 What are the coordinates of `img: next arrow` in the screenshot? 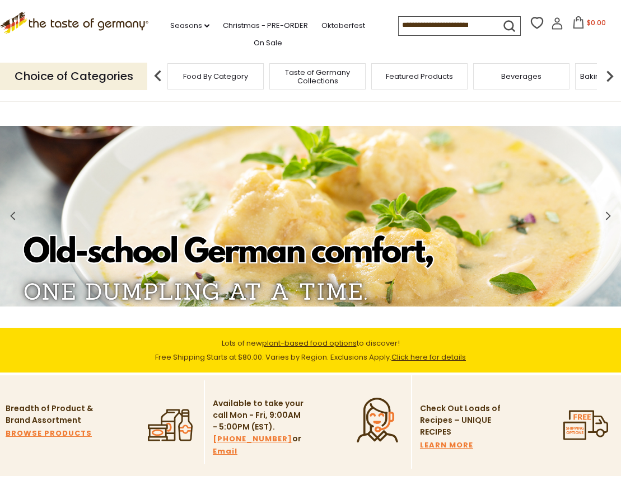 It's located at (610, 76).